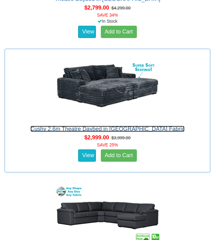  Describe the element at coordinates (107, 145) in the screenshot. I see `font: SAVE 25%` at that location.